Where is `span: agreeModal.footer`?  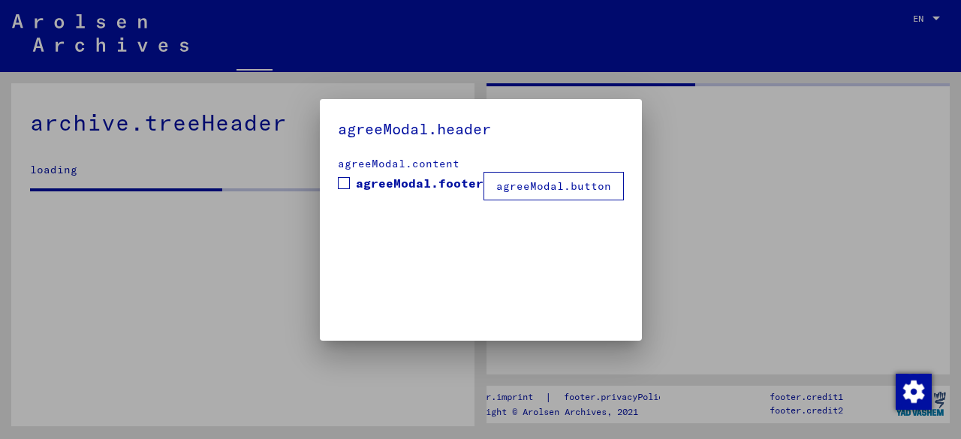 span: agreeModal.footer is located at coordinates (420, 183).